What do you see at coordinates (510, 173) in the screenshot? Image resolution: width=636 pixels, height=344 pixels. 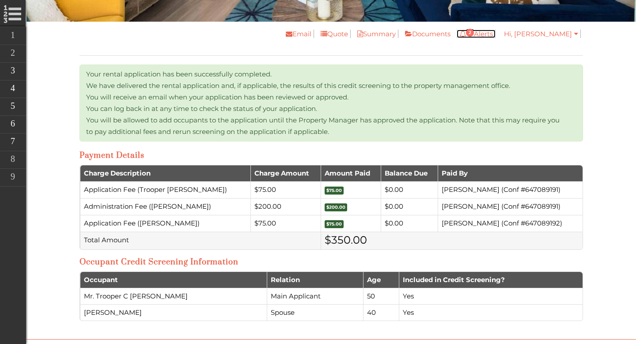 I see `th: Paid By` at bounding box center [510, 173].